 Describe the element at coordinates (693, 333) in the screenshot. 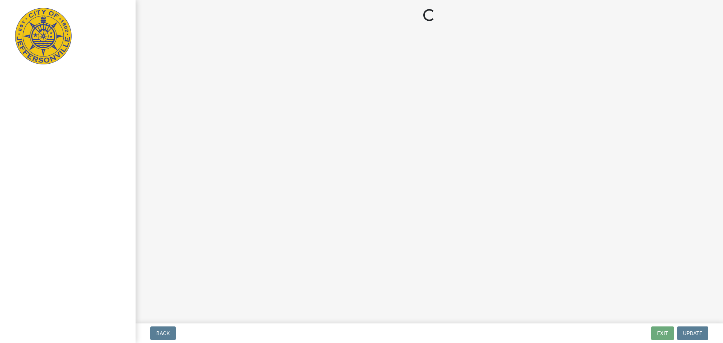

I see `span: Update` at that location.